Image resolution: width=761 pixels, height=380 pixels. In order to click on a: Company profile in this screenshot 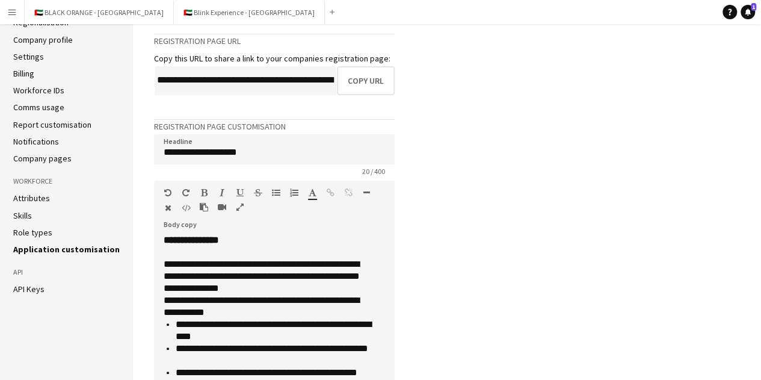, I will do `click(43, 40)`.